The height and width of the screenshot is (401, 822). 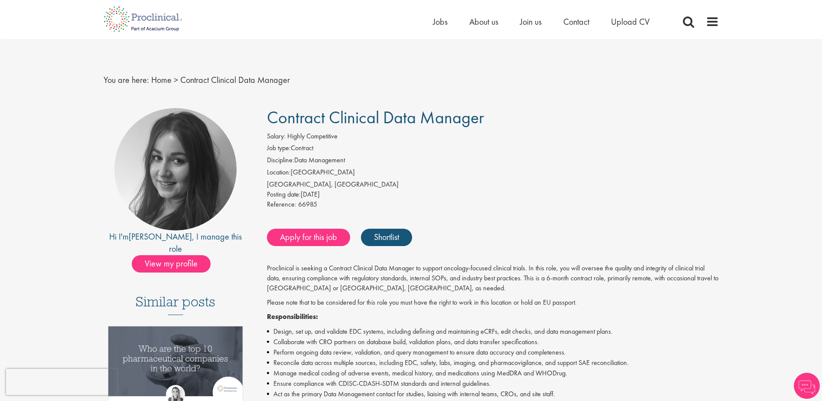 What do you see at coordinates (176, 262) in the screenshot?
I see `a: View my profile` at bounding box center [176, 262].